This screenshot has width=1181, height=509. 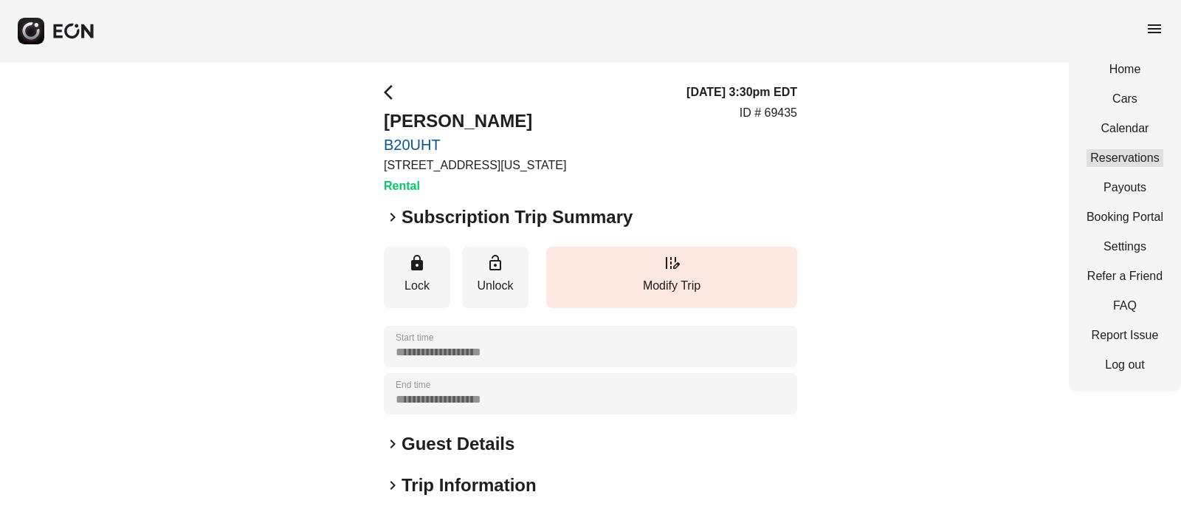 I want to click on p: Lock, so click(x=417, y=286).